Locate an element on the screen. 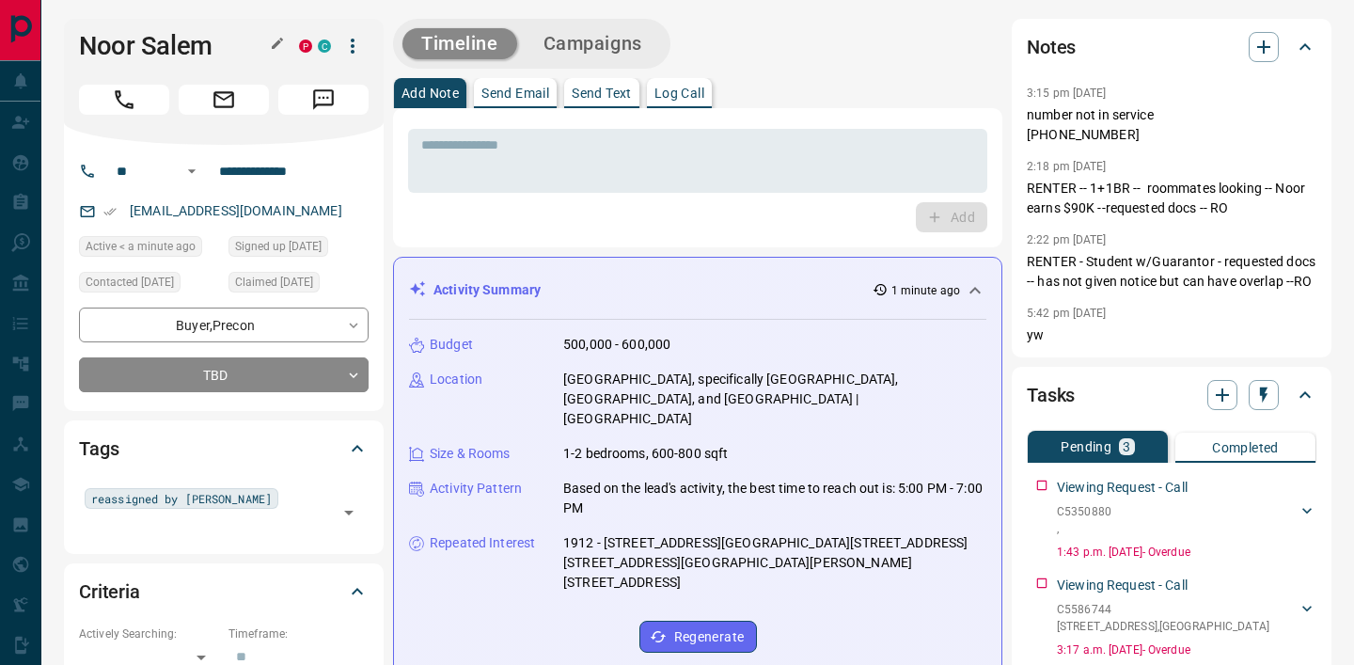 The height and width of the screenshot is (665, 1354). span: Email is located at coordinates (224, 100).